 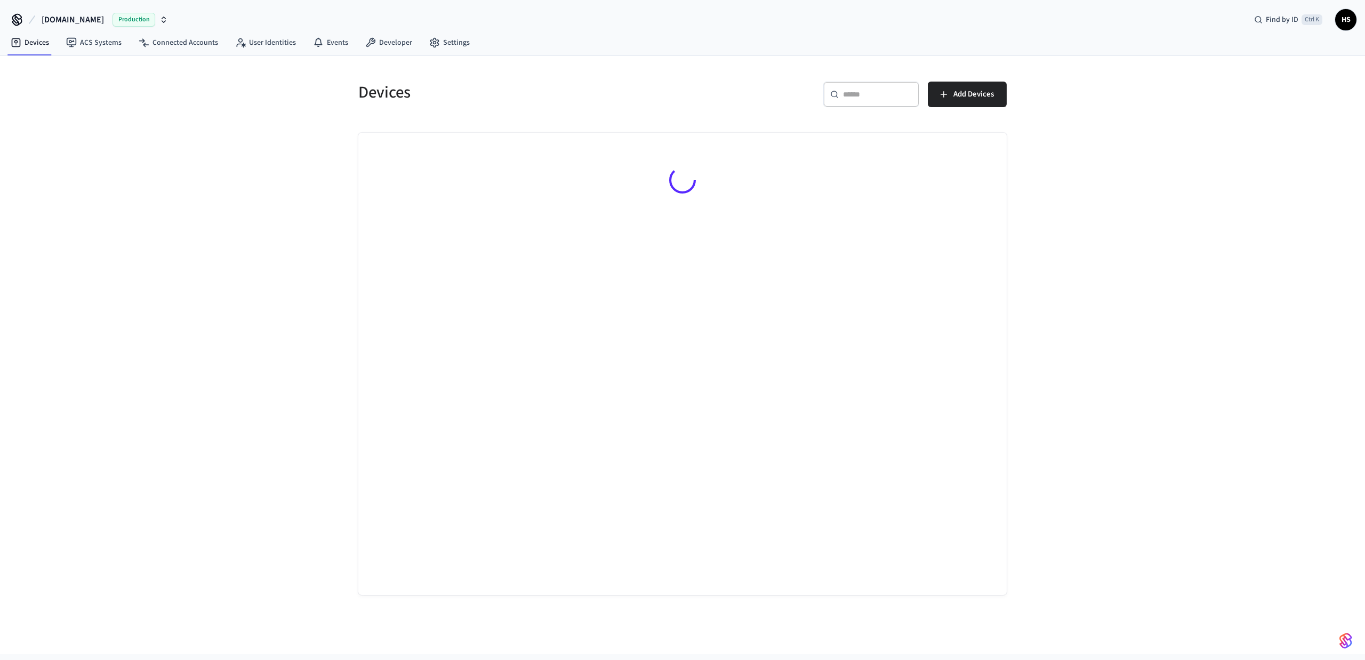 What do you see at coordinates (94, 43) in the screenshot?
I see `a: ACS Systems` at bounding box center [94, 43].